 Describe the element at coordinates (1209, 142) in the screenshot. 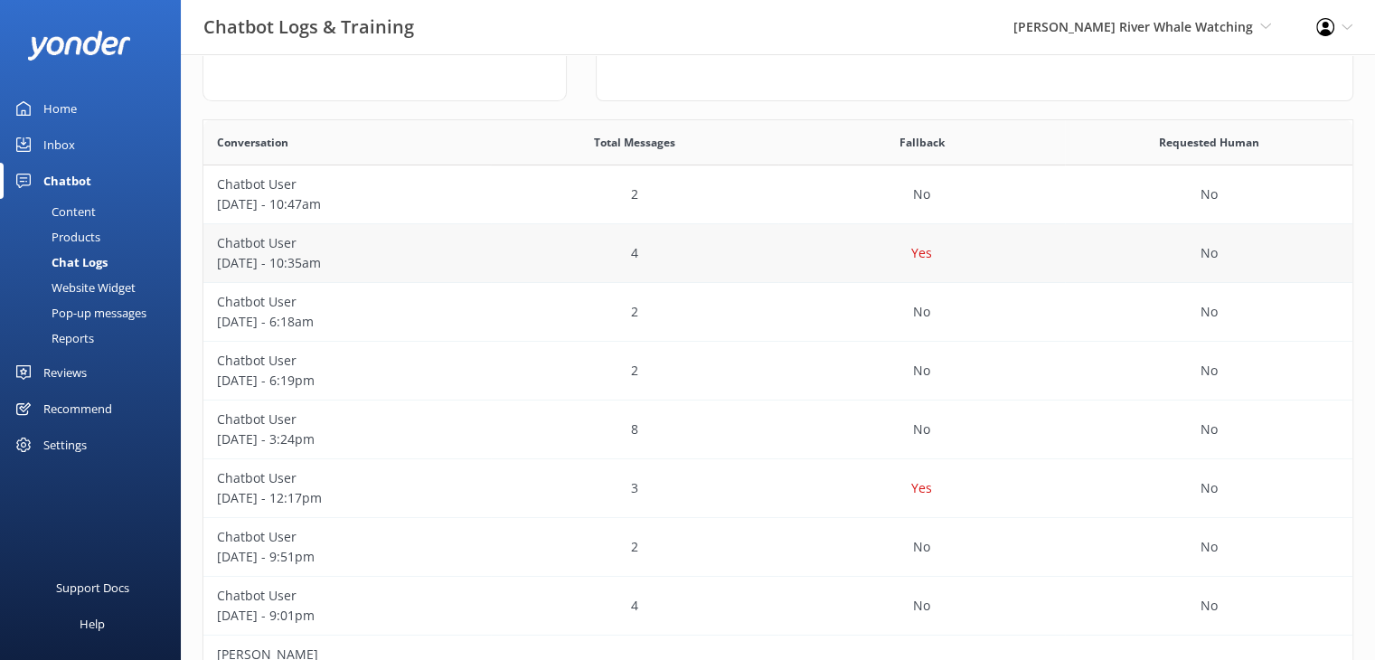

I see `span: Requested Human` at that location.